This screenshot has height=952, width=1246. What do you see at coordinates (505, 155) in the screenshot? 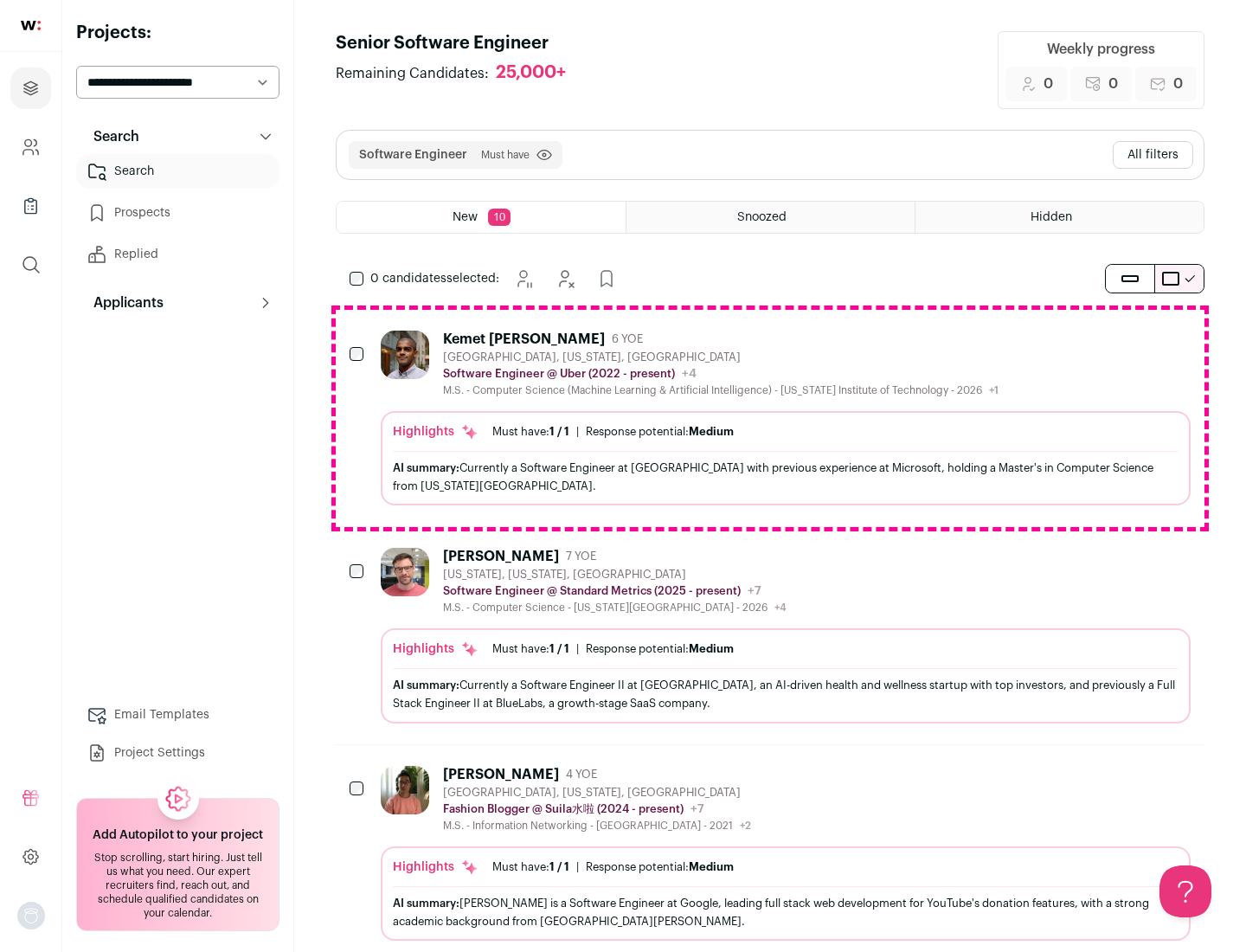
I see `span: Must have` at bounding box center [505, 155].